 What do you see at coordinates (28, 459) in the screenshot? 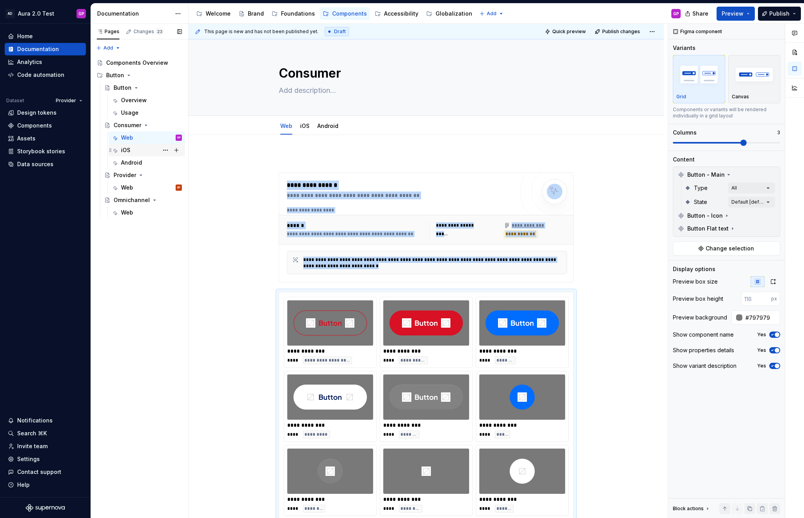
I see `div: Settings` at bounding box center [28, 459].